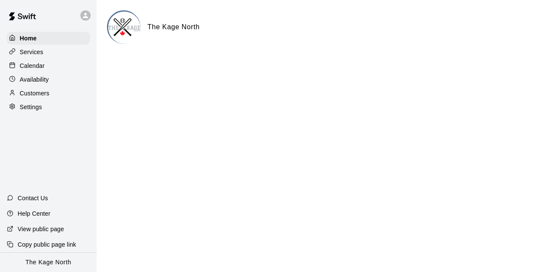 The width and height of the screenshot is (550, 272). I want to click on p: Availability, so click(34, 80).